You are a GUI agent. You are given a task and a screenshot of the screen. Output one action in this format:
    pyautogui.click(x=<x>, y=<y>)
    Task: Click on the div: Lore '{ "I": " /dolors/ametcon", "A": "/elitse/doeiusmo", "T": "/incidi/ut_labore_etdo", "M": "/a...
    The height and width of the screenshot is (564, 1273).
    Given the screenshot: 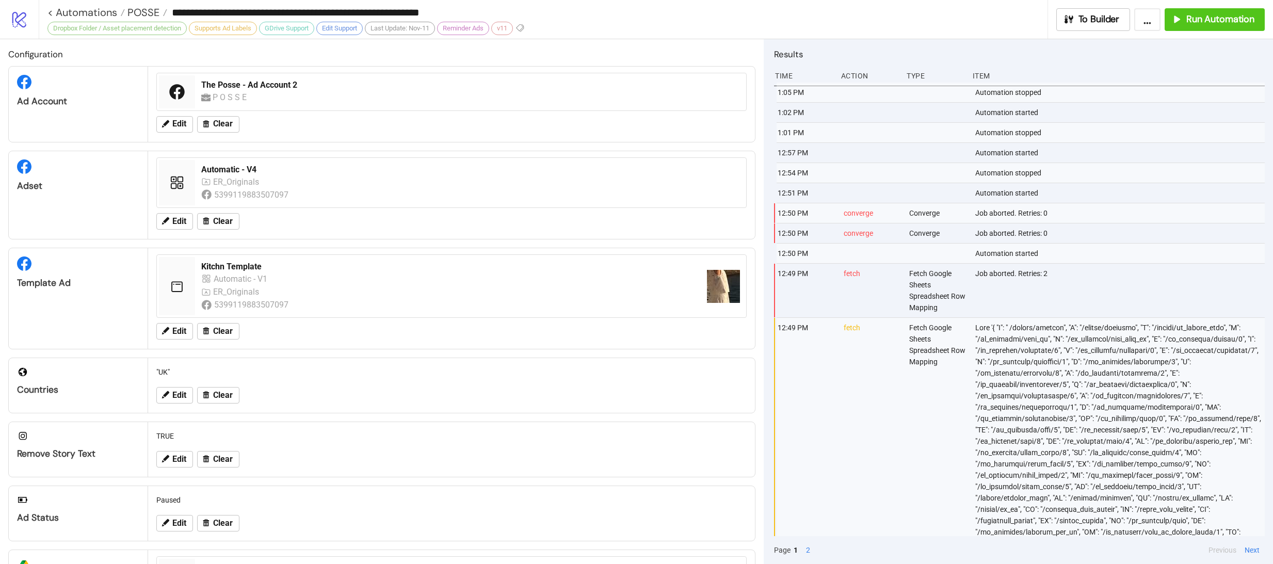 What is the action you would take?
    pyautogui.click(x=1121, y=436)
    